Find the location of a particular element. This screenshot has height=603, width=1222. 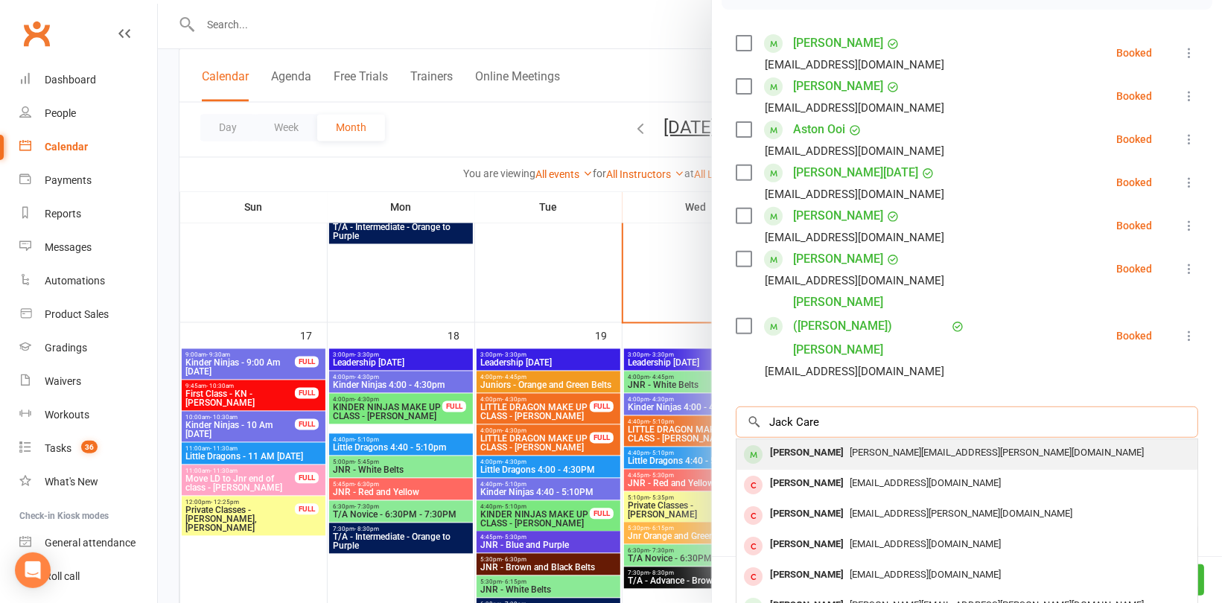

a: Payments is located at coordinates (88, 180).